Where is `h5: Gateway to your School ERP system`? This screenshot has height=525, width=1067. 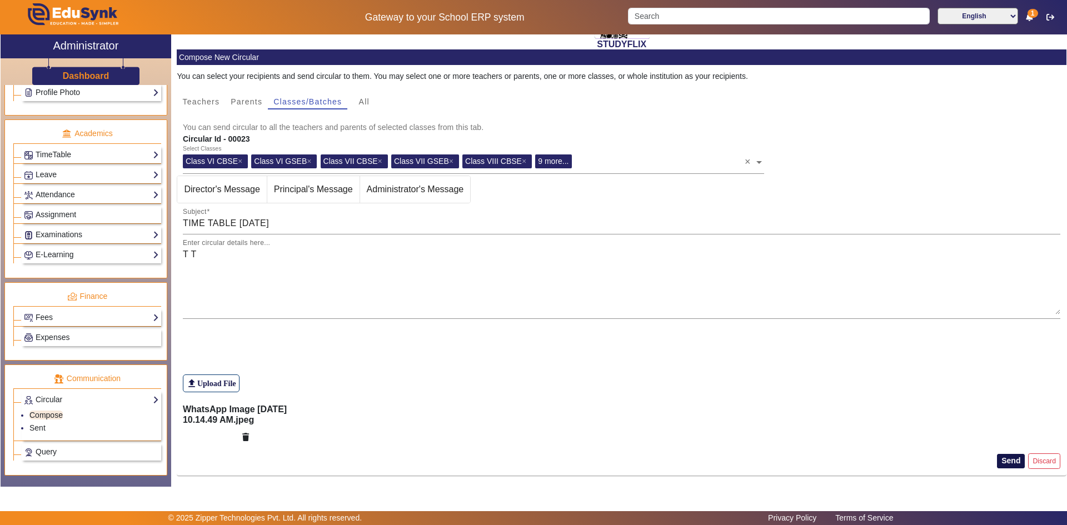
h5: Gateway to your School ERP system is located at coordinates (445, 17).